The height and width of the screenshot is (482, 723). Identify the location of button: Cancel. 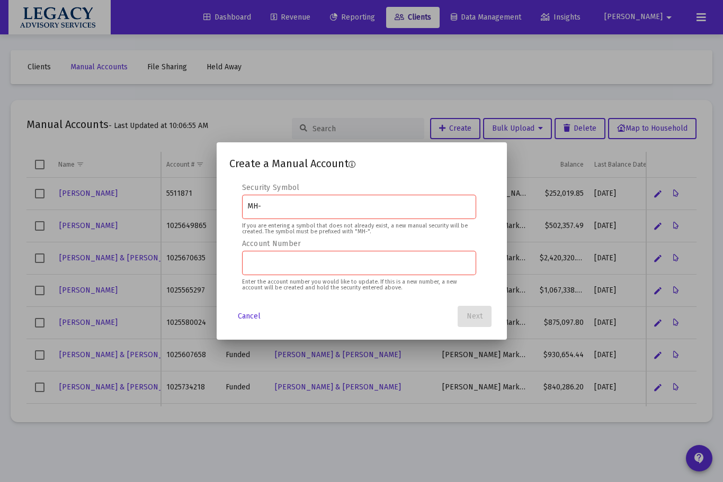
(249, 317).